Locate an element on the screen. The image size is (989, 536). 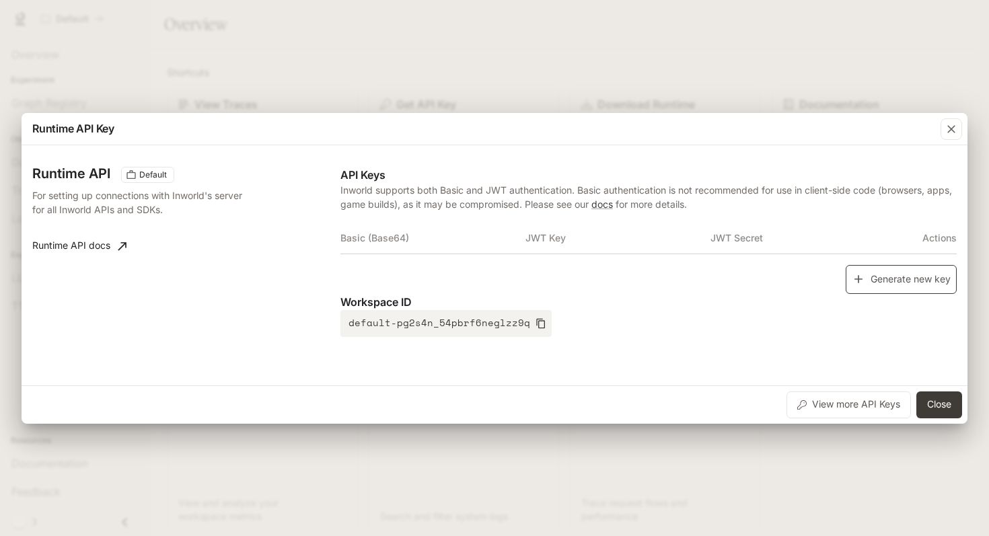
a: docs is located at coordinates (602, 204).